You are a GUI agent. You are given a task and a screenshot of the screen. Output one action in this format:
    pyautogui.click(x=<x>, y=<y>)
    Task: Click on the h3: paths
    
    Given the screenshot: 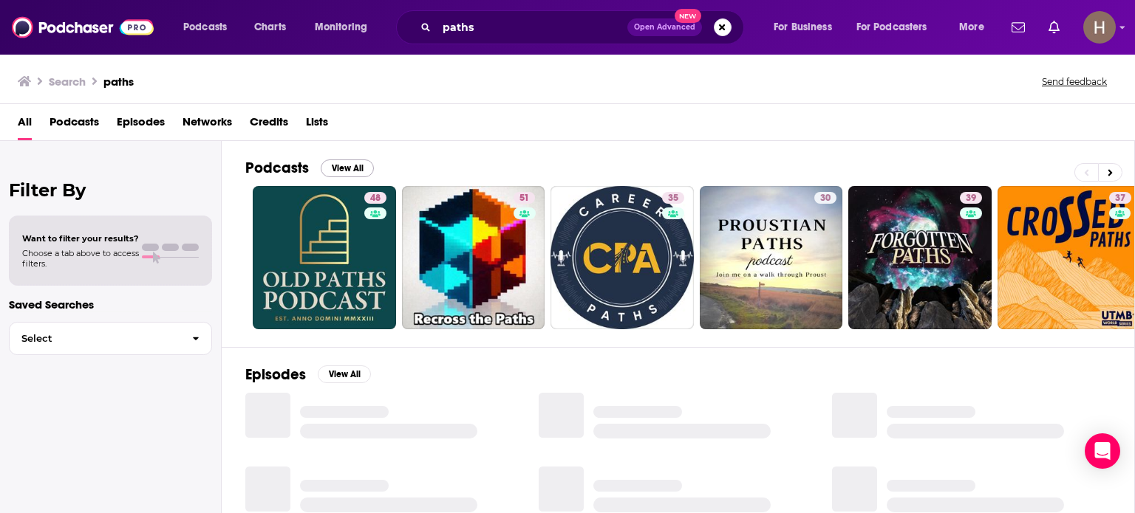 What is the action you would take?
    pyautogui.click(x=118, y=81)
    